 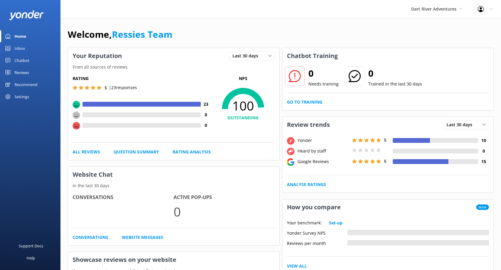 What do you see at coordinates (395, 84) in the screenshot?
I see `p: Trained in the last 30 days` at bounding box center [395, 84].